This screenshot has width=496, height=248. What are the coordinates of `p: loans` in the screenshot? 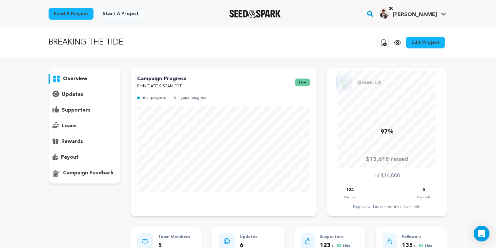 It's located at (69, 126).